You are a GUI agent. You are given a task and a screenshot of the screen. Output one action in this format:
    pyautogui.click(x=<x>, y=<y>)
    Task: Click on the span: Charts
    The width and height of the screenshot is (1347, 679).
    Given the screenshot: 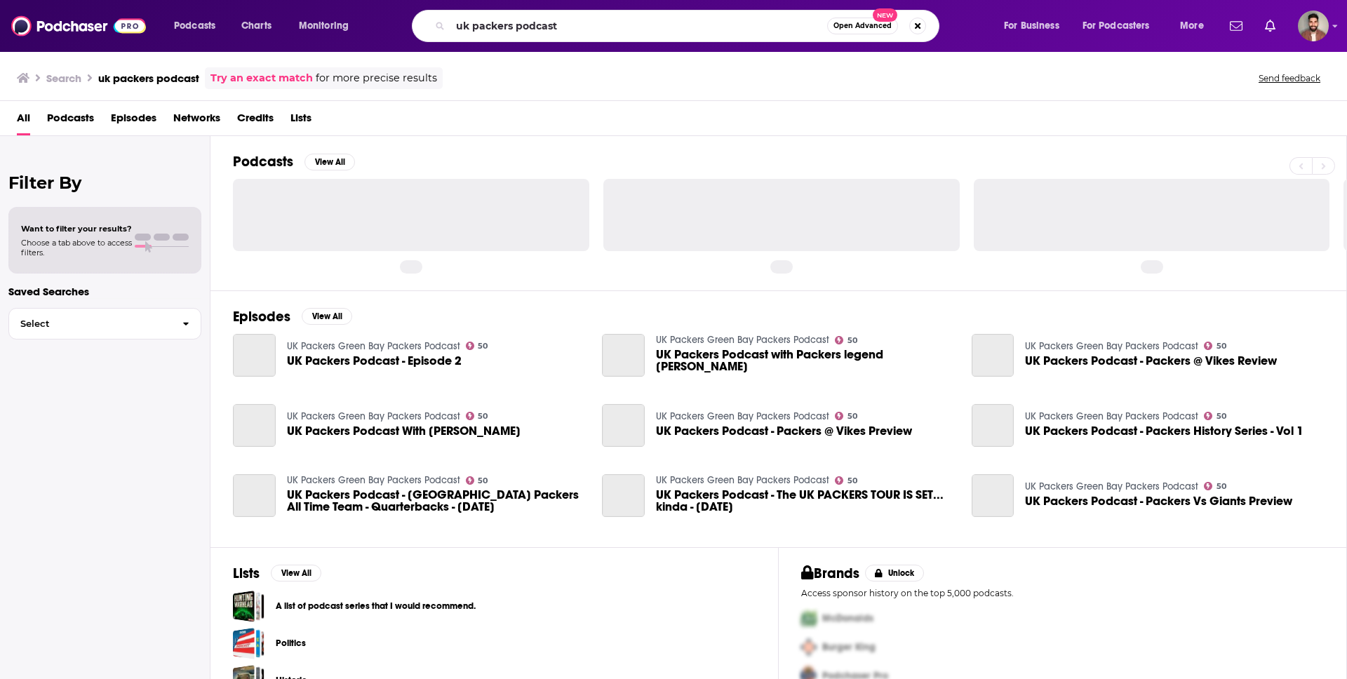 What is the action you would take?
    pyautogui.click(x=256, y=26)
    